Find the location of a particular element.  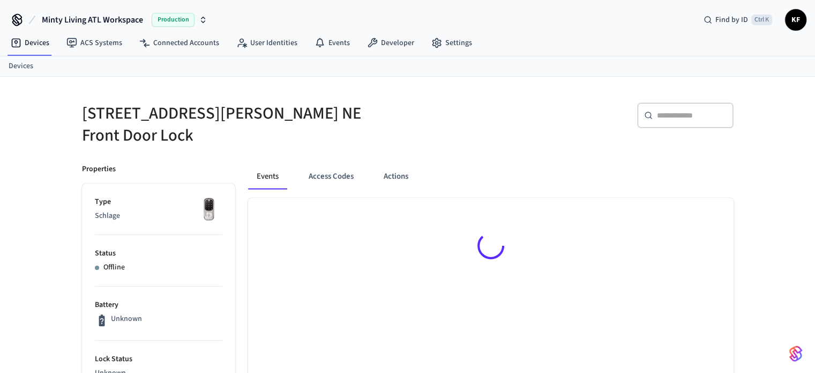

a: Connected Accounts is located at coordinates (179, 43).